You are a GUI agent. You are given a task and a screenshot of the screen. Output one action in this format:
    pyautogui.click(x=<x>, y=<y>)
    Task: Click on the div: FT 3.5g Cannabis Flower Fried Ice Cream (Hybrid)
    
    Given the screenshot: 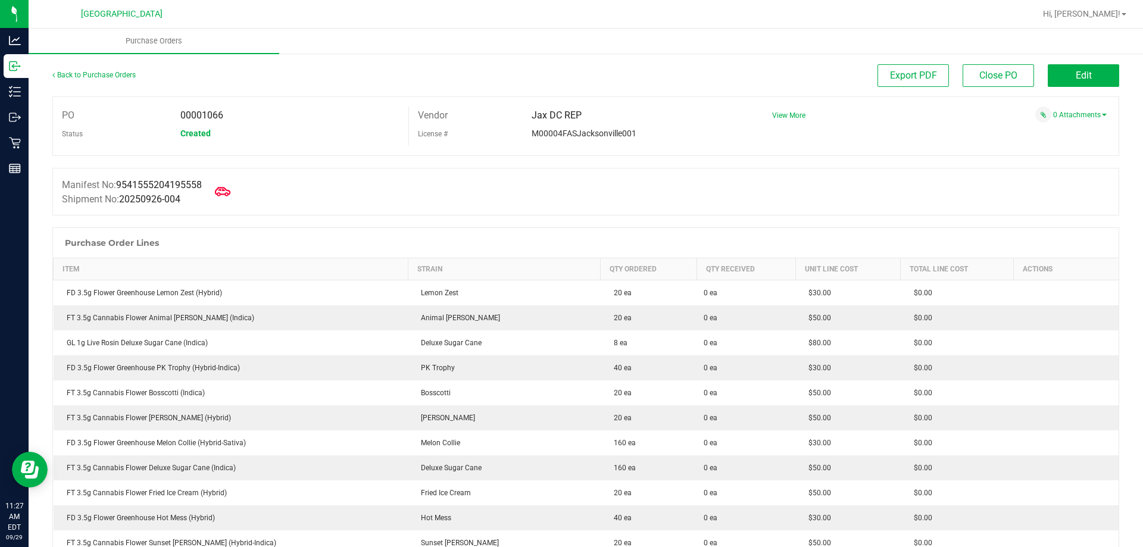 What is the action you would take?
    pyautogui.click(x=231, y=493)
    